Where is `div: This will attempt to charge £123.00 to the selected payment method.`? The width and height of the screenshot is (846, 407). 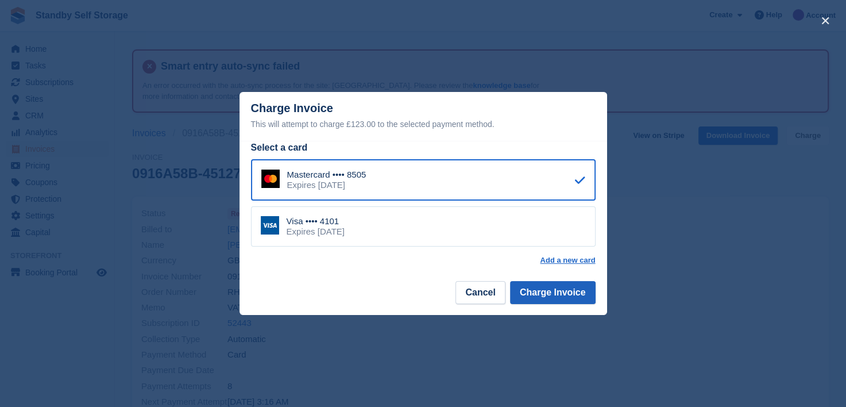
div: This will attempt to charge £123.00 to the selected payment method. is located at coordinates (424, 124).